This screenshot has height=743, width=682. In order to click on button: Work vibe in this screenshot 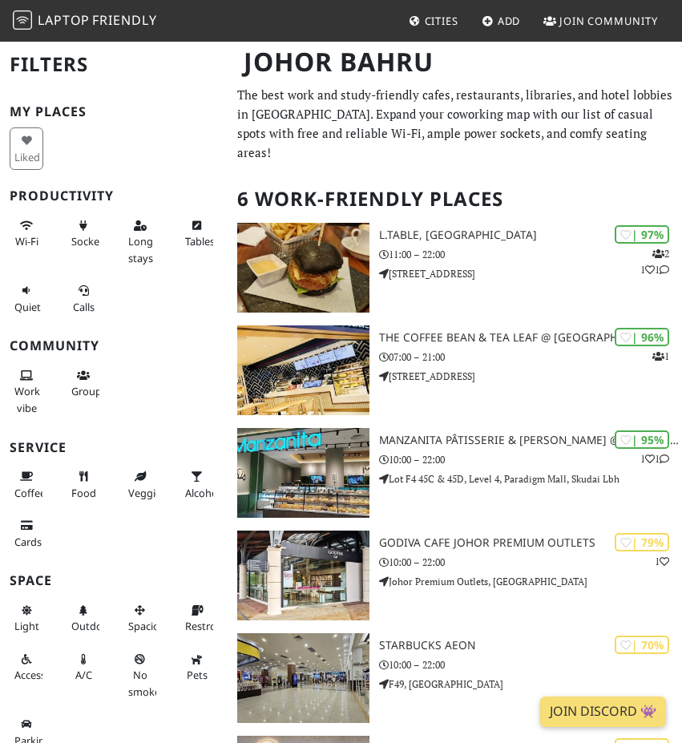, I will do `click(26, 391)`.